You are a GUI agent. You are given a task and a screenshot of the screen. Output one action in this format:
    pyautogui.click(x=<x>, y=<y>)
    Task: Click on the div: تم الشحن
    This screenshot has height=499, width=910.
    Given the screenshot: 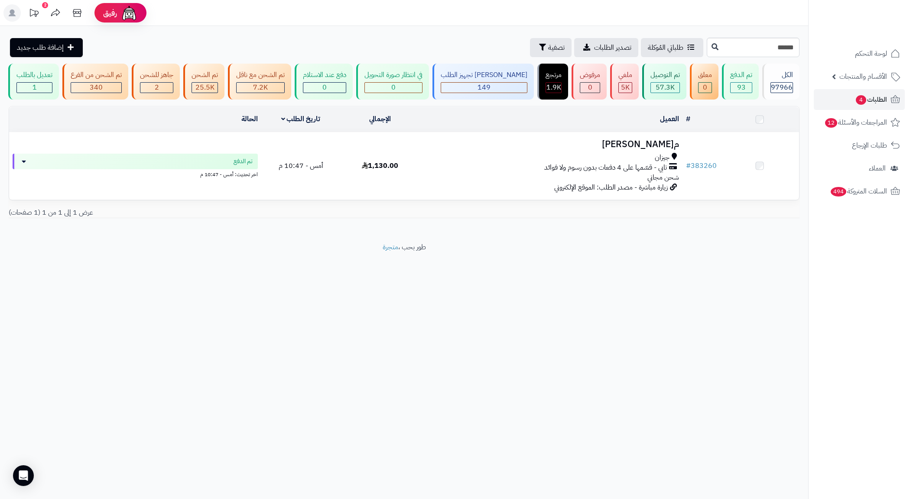 What is the action you would take?
    pyautogui.click(x=204, y=75)
    